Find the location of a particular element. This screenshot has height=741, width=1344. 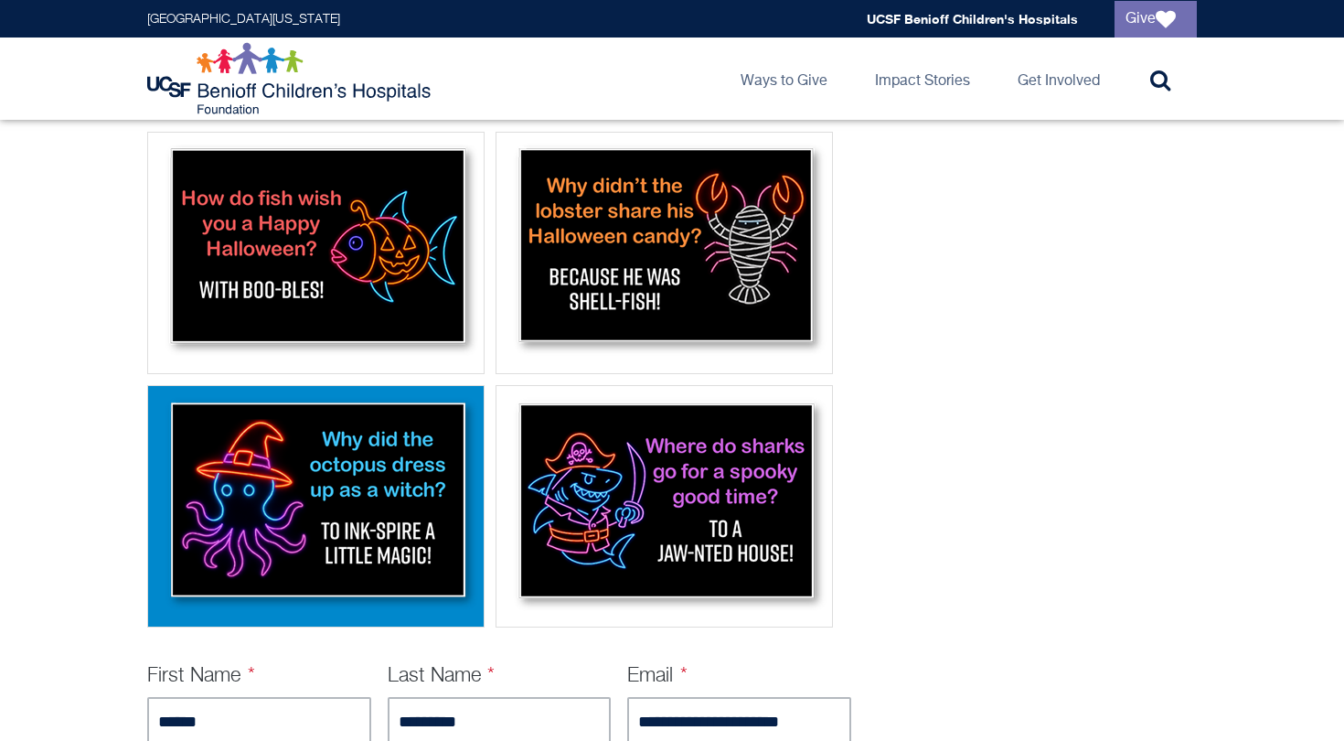

img: Lobster is located at coordinates (664, 250).